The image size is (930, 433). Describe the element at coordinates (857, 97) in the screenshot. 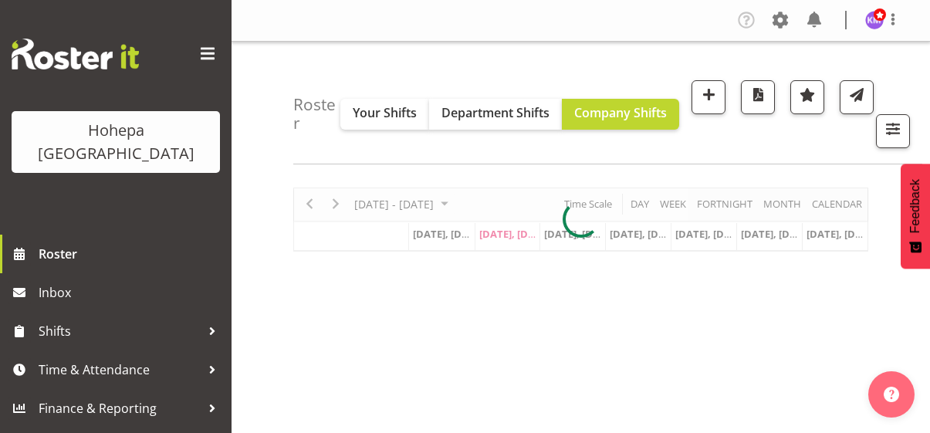

I see `button: Send a list of all shifts for the selected filtered period to all rostered employees.` at that location.